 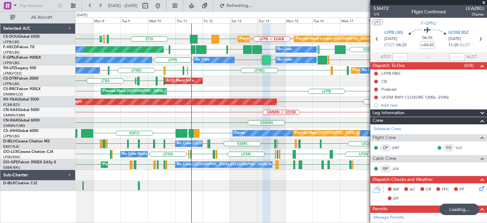 What do you see at coordinates (471, 57) in the screenshot?
I see `span: ALDT` at bounding box center [471, 57].